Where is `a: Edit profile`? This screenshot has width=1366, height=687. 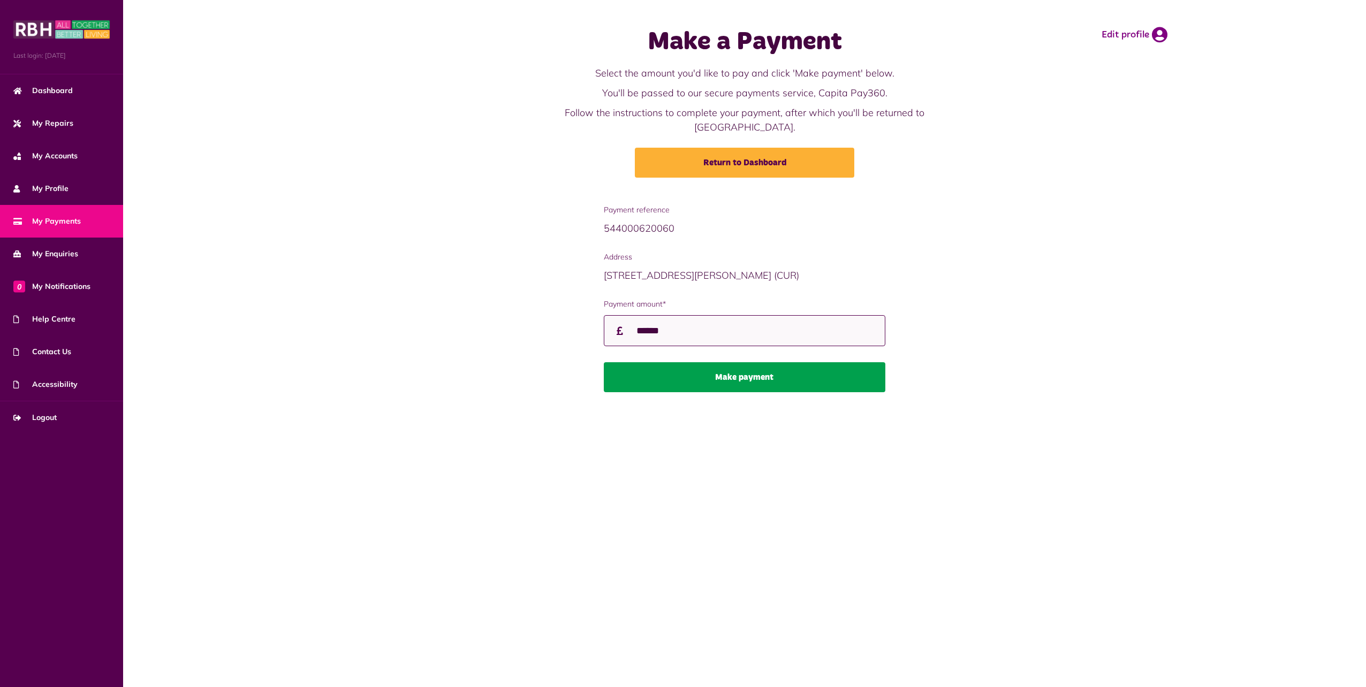
a: Edit profile is located at coordinates (1134, 35).